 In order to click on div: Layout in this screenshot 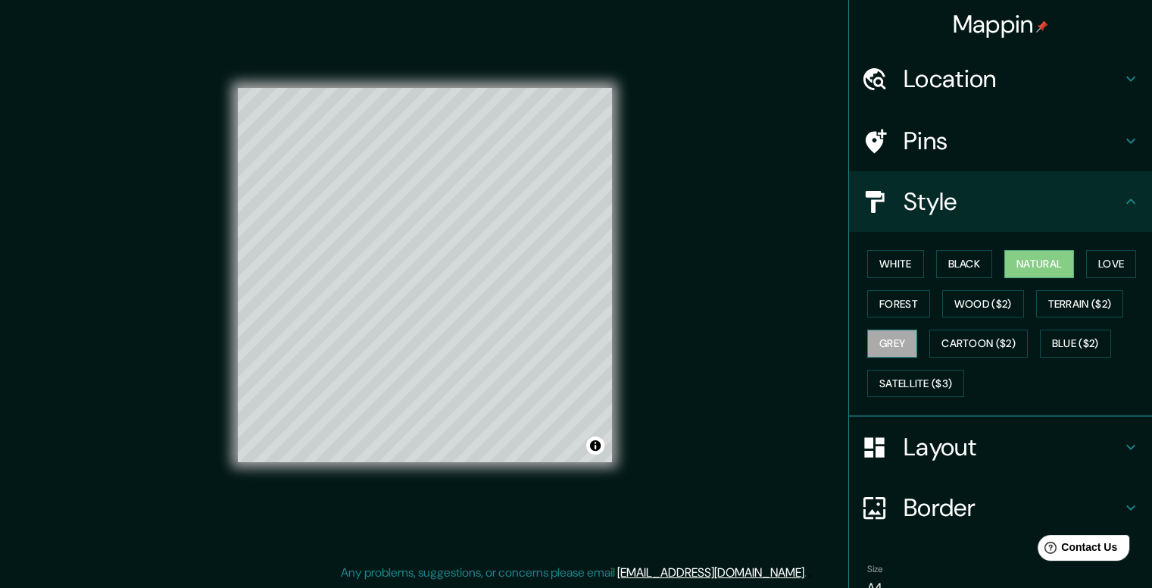, I will do `click(1000, 447)`.